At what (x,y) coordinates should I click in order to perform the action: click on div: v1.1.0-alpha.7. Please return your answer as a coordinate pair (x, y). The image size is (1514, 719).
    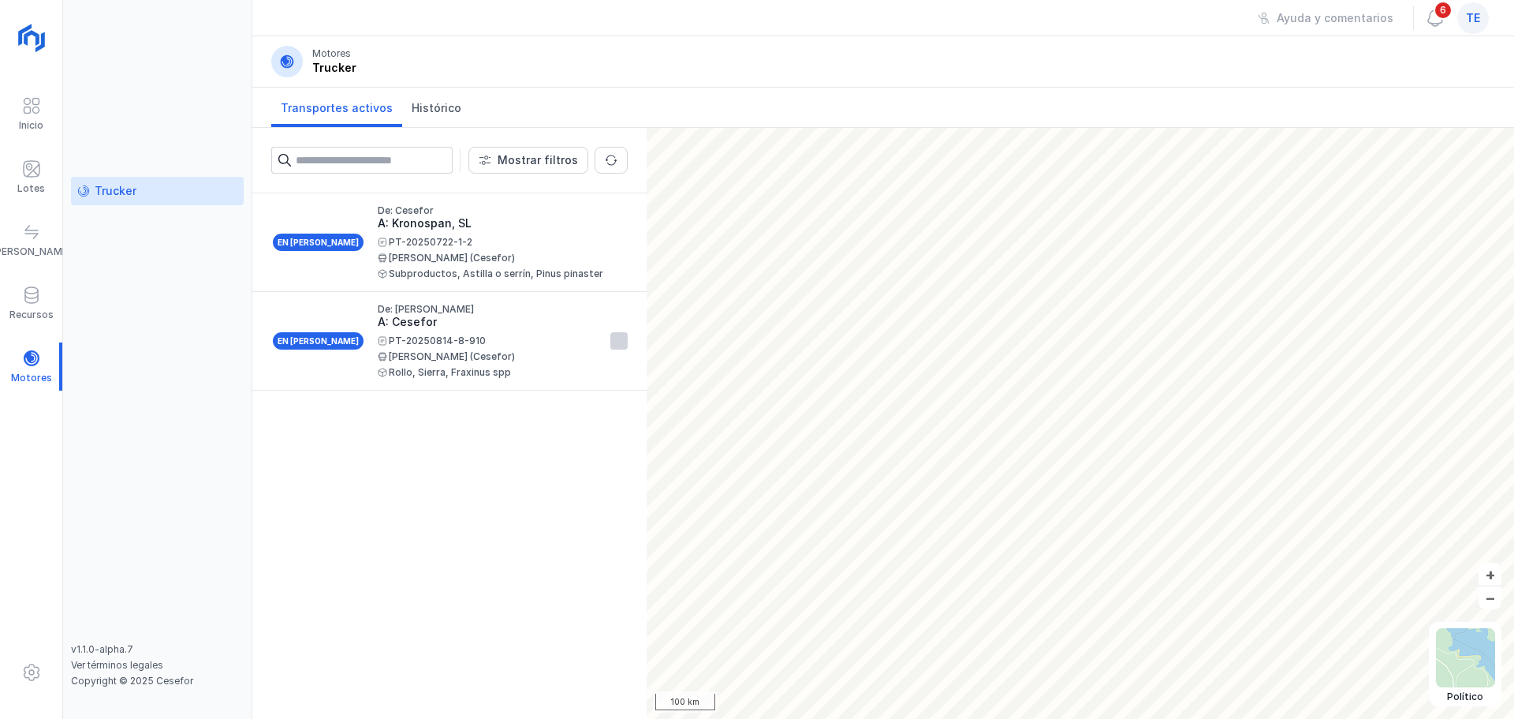
    Looking at the image, I should click on (157, 649).